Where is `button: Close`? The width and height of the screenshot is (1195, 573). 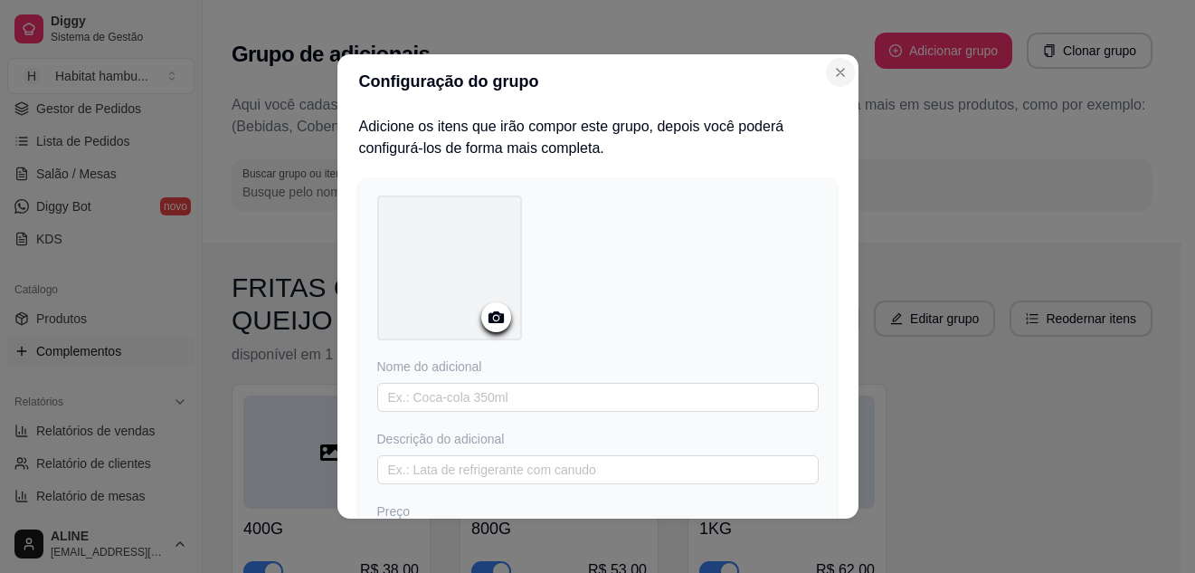
button: Close is located at coordinates (840, 72).